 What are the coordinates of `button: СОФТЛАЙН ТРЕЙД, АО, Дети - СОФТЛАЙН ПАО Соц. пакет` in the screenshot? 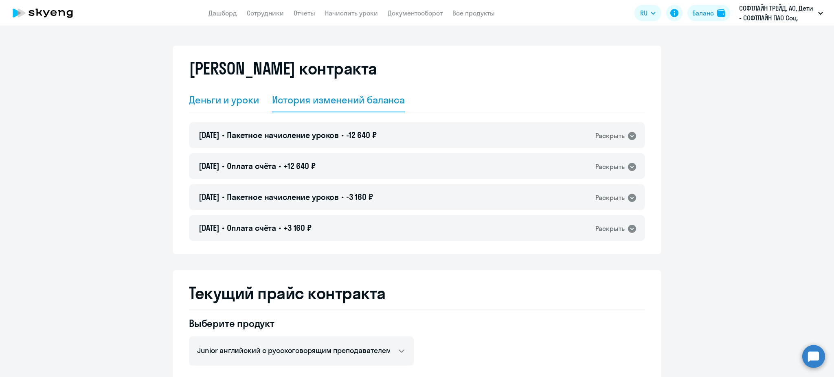 It's located at (781, 13).